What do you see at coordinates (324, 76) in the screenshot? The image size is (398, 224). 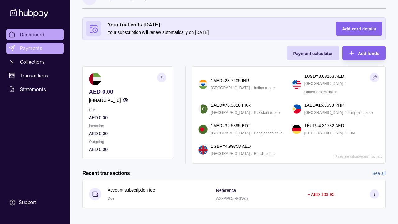 I see `p: 1 USD = 3.68163 AED` at bounding box center [324, 76].